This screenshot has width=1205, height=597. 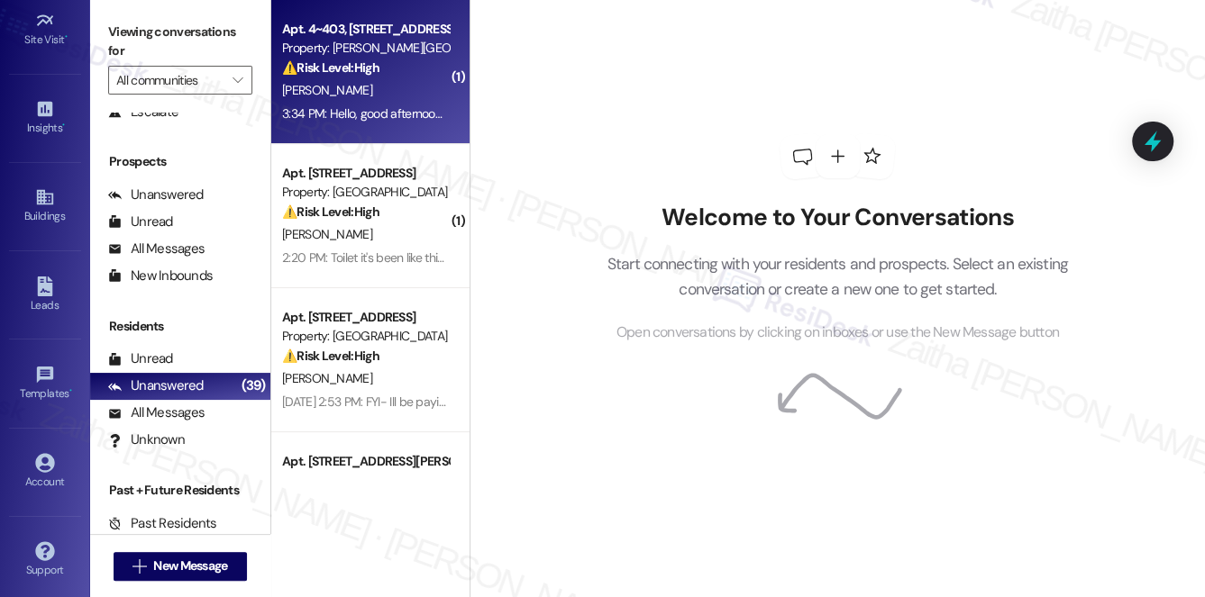 What do you see at coordinates (45, 296) in the screenshot?
I see `a: Leads` at bounding box center [45, 296].